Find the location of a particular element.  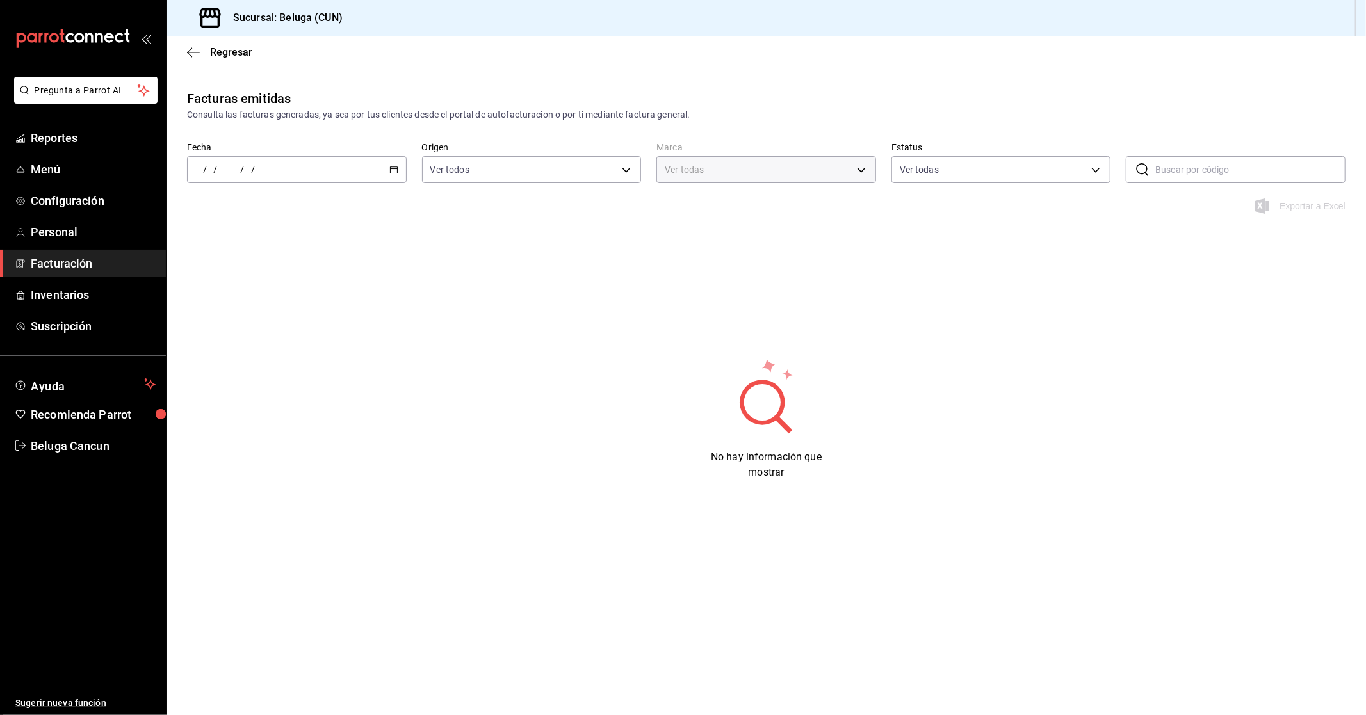

button: Pregunta a Parrot AI is located at coordinates (86, 90).